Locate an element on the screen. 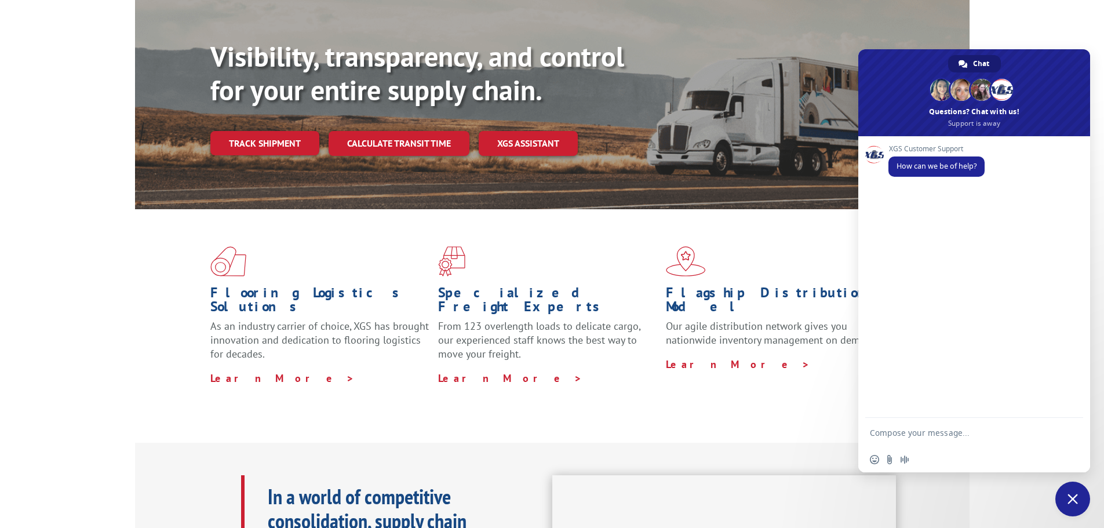  span: XGS Customer Support is located at coordinates (936, 149).